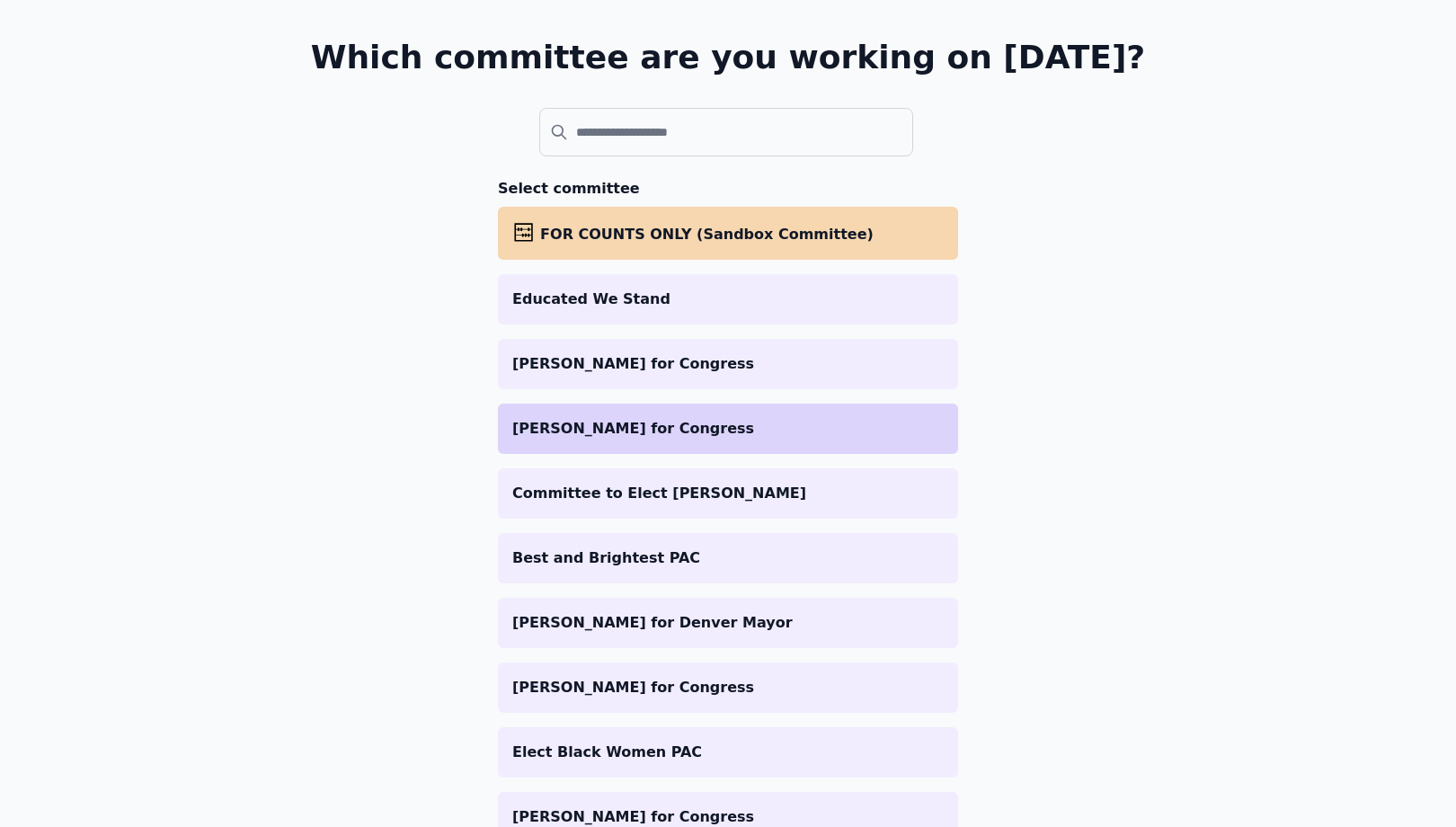 This screenshot has width=1456, height=827. Describe the element at coordinates (728, 299) in the screenshot. I see `p: Educated We Stand` at that location.